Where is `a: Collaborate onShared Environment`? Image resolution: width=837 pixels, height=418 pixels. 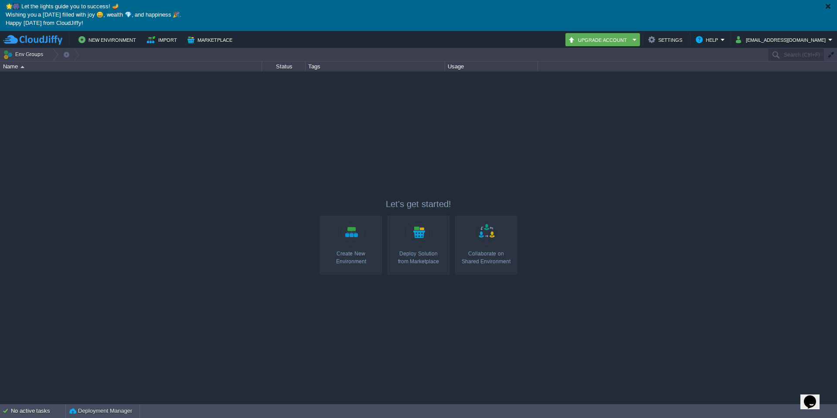 a: Collaborate onShared Environment is located at coordinates (486, 245).